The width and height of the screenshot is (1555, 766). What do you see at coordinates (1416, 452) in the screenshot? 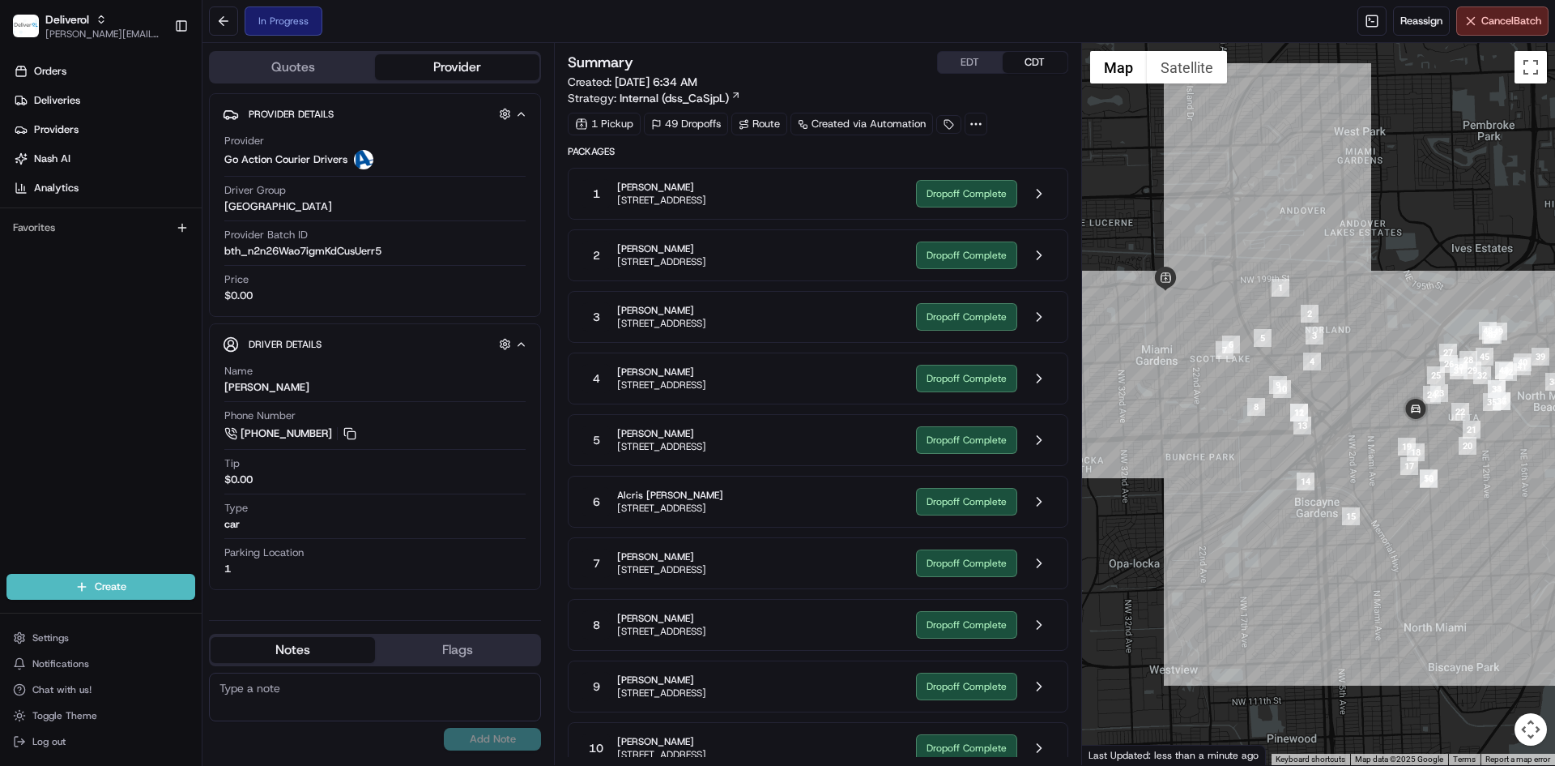
I see `div: 18` at bounding box center [1416, 452].